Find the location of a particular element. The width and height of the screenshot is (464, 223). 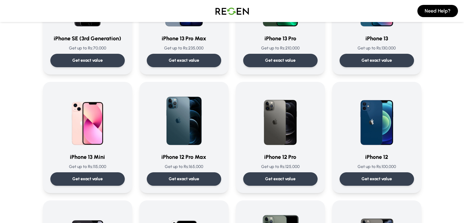

h3: iPhone 12 Pro Max is located at coordinates (184, 157).